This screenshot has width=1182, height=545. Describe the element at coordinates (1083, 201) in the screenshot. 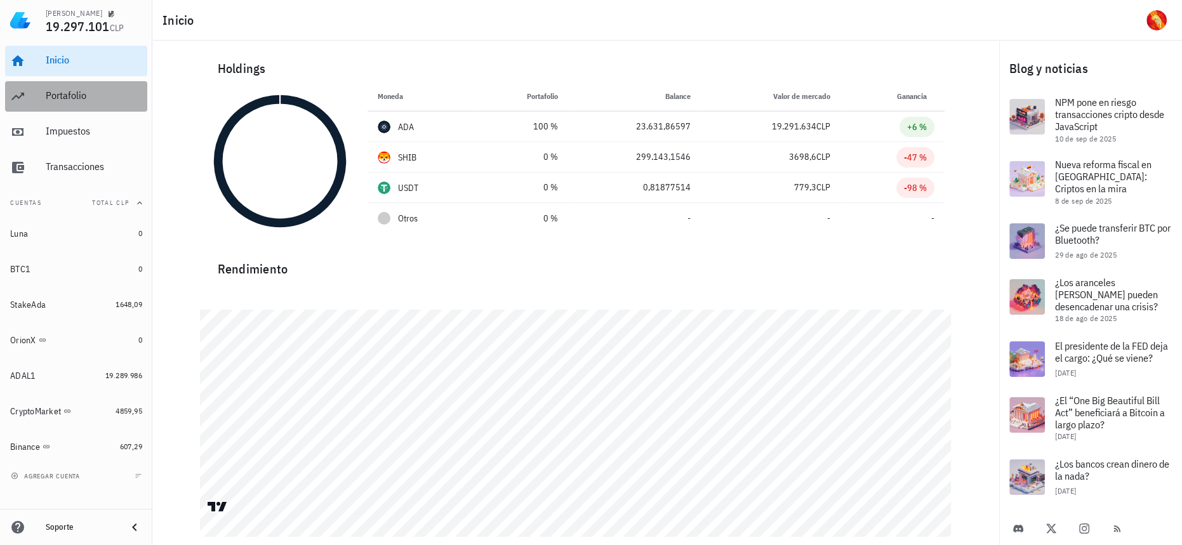

I see `span: 8 de sep de 2025` at that location.